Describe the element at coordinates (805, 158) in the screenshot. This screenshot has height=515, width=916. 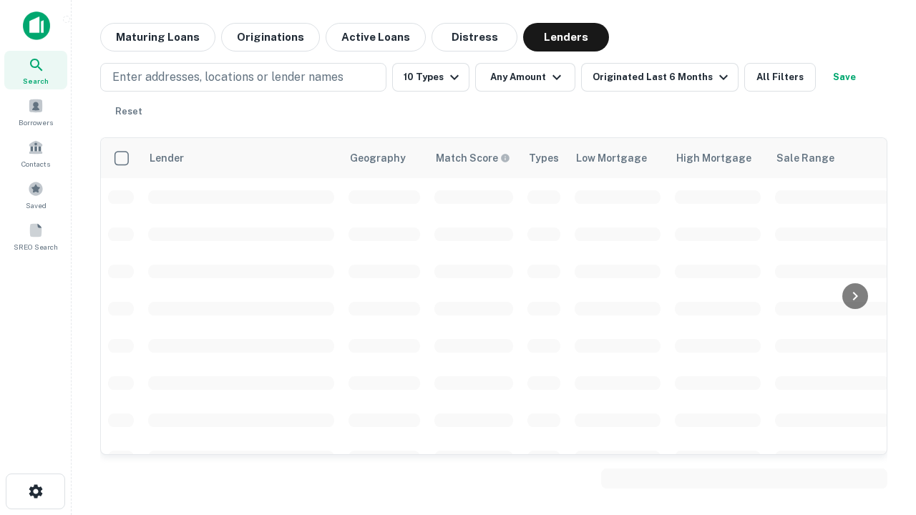
I see `div: Sale Range` at that location.